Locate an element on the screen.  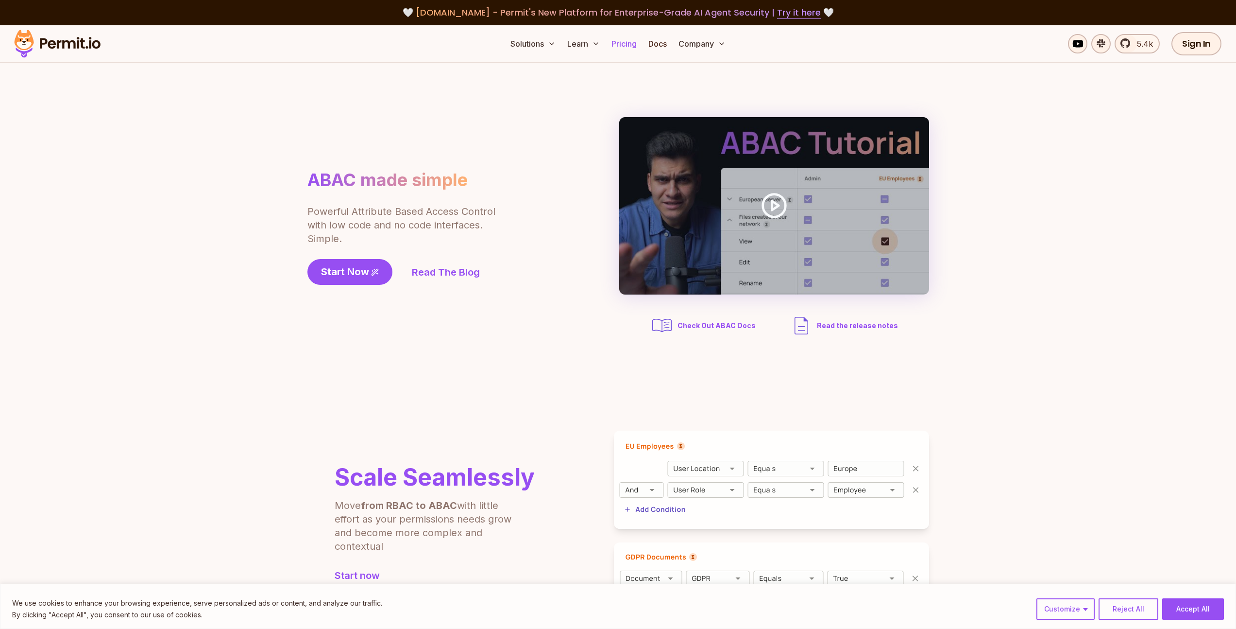
p: By clicking "Accept All", you consent to our use of cookies. is located at coordinates (197, 614).